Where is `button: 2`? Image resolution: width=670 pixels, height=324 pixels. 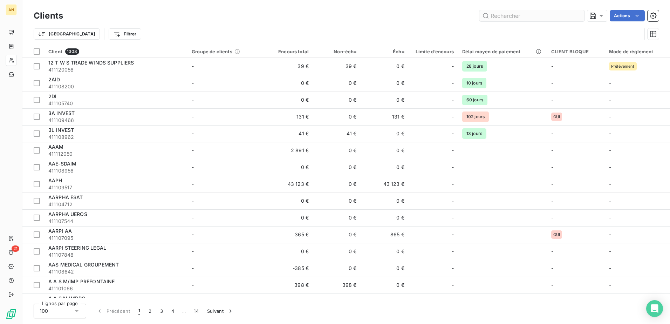 button: 2 is located at coordinates (150, 311).